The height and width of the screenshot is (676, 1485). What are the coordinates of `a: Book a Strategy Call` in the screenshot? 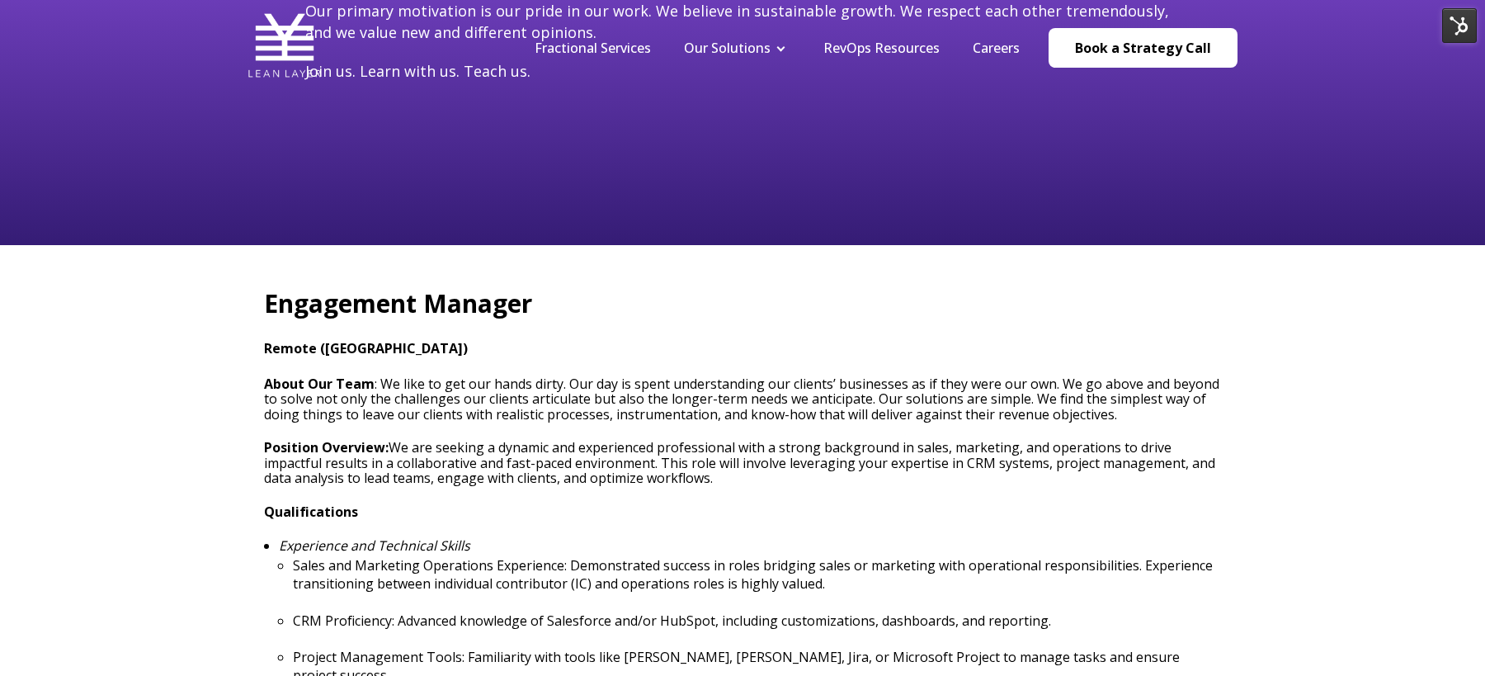 It's located at (1143, 48).